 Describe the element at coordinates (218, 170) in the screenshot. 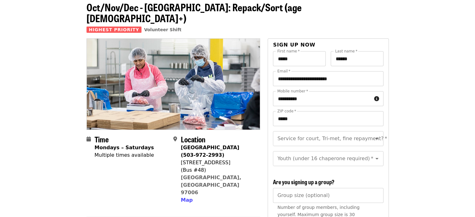

I see `div: (Bus #48)` at that location.